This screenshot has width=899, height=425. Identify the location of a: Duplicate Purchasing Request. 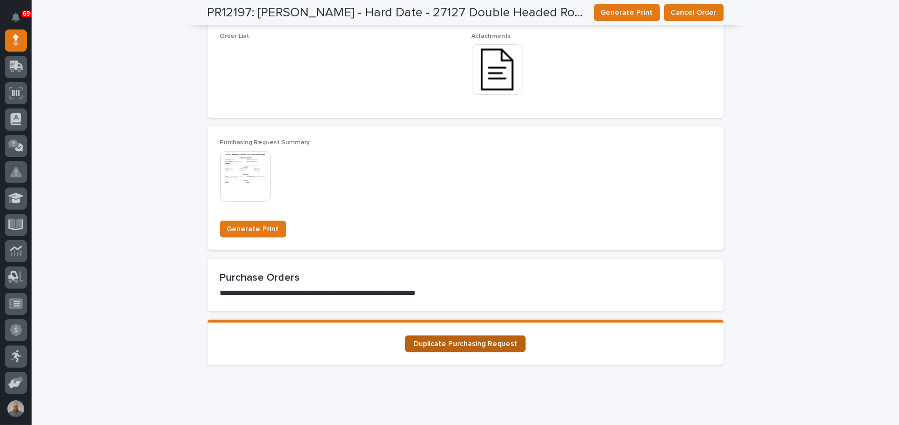
(465, 344).